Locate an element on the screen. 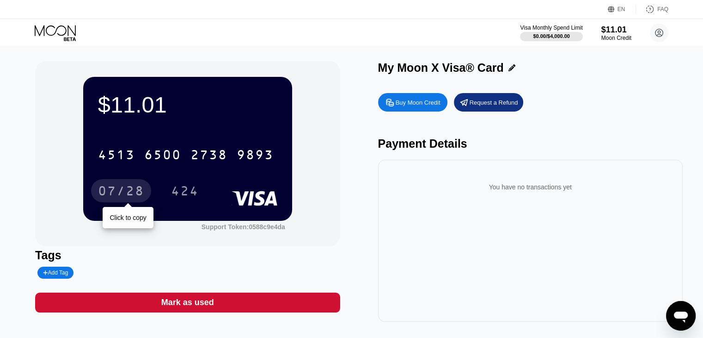 This screenshot has height=338, width=703. div: 4513650027389893 is located at coordinates (186, 154).